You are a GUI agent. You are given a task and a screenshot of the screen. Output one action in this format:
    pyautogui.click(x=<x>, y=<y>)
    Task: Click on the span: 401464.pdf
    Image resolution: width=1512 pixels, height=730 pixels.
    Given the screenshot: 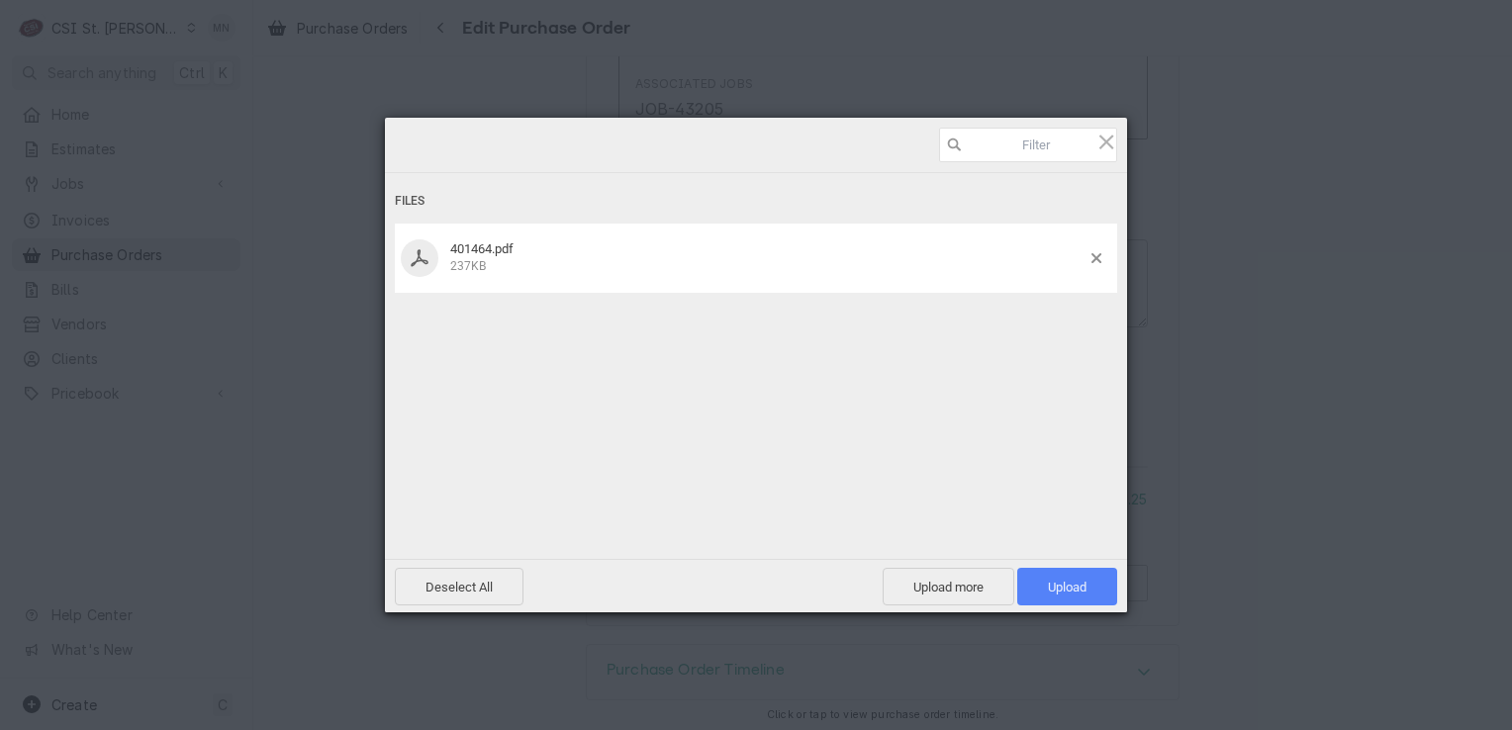 What is the action you would take?
    pyautogui.click(x=482, y=248)
    